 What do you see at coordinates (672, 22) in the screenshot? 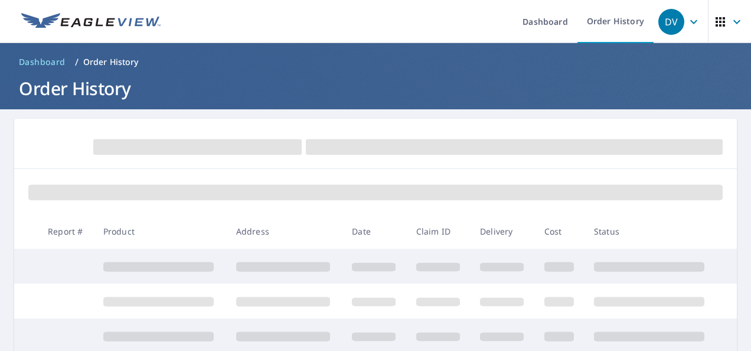
I see `div: DV` at bounding box center [672, 22].